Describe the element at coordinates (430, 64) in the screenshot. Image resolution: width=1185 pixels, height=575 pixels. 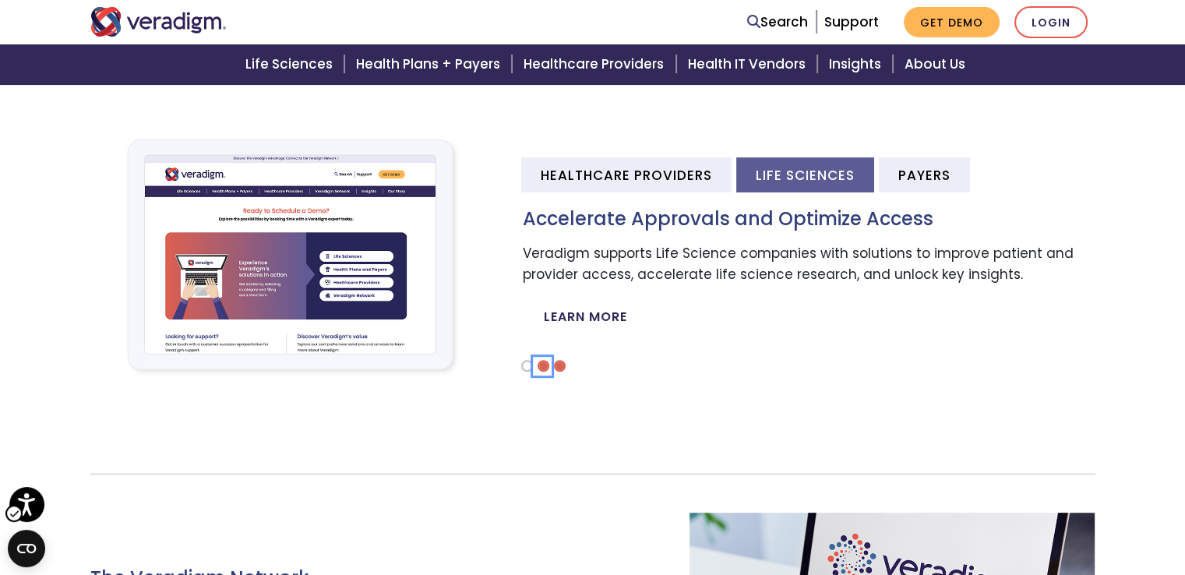
I see `a: Health Plans + Payers` at that location.